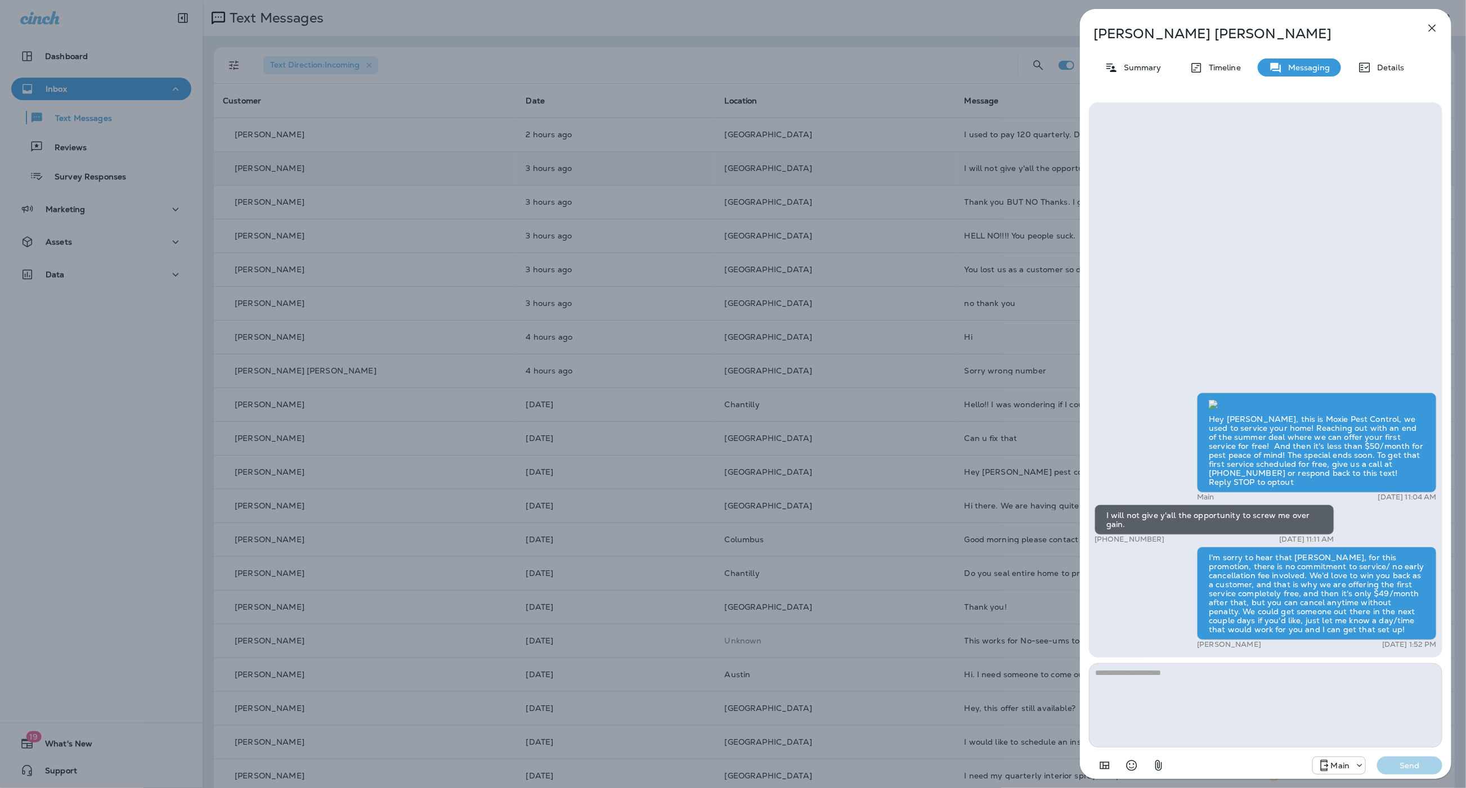 Image resolution: width=1466 pixels, height=788 pixels. What do you see at coordinates (1388, 68) in the screenshot?
I see `p: Details` at bounding box center [1388, 68].